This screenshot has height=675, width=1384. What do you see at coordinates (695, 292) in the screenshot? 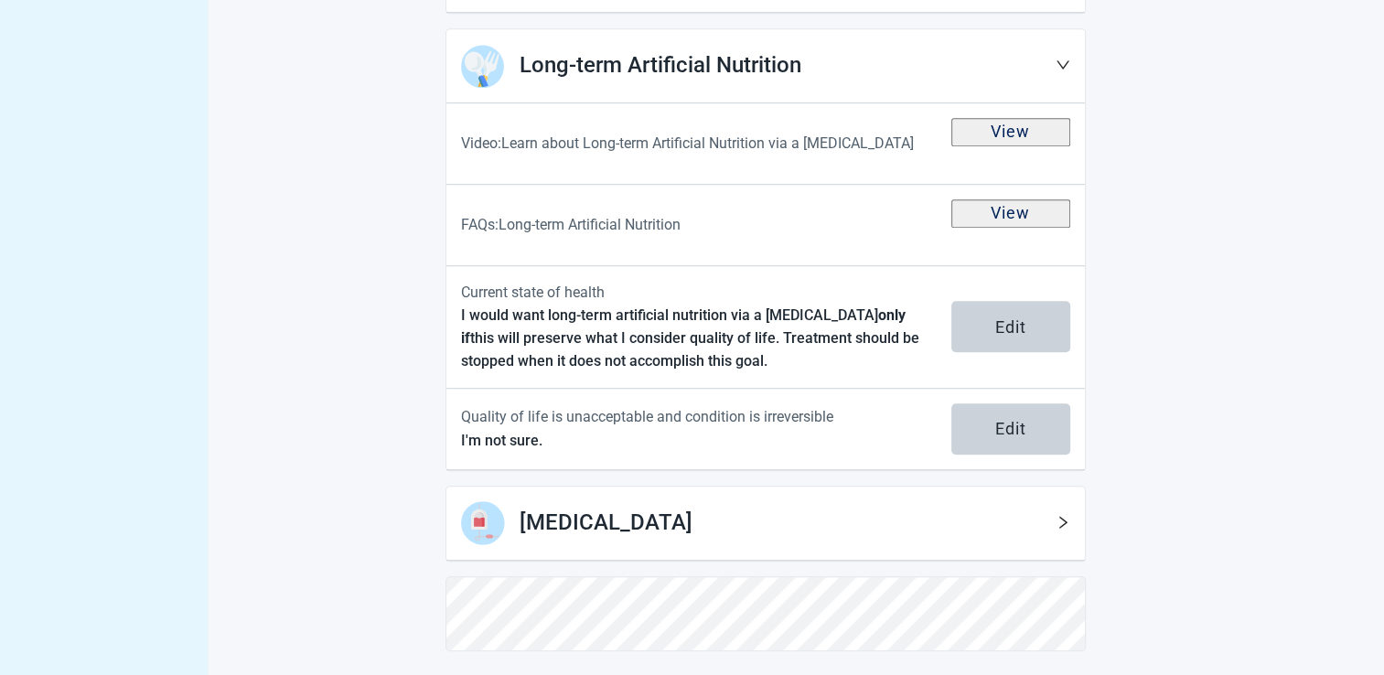
I see `p: Current state of health` at bounding box center [695, 292].